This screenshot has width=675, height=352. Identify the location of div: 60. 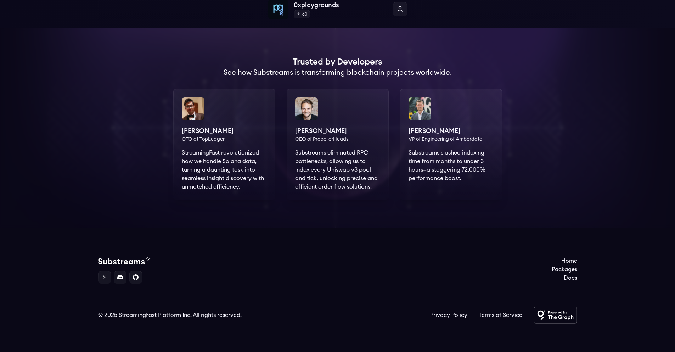
(302, 14).